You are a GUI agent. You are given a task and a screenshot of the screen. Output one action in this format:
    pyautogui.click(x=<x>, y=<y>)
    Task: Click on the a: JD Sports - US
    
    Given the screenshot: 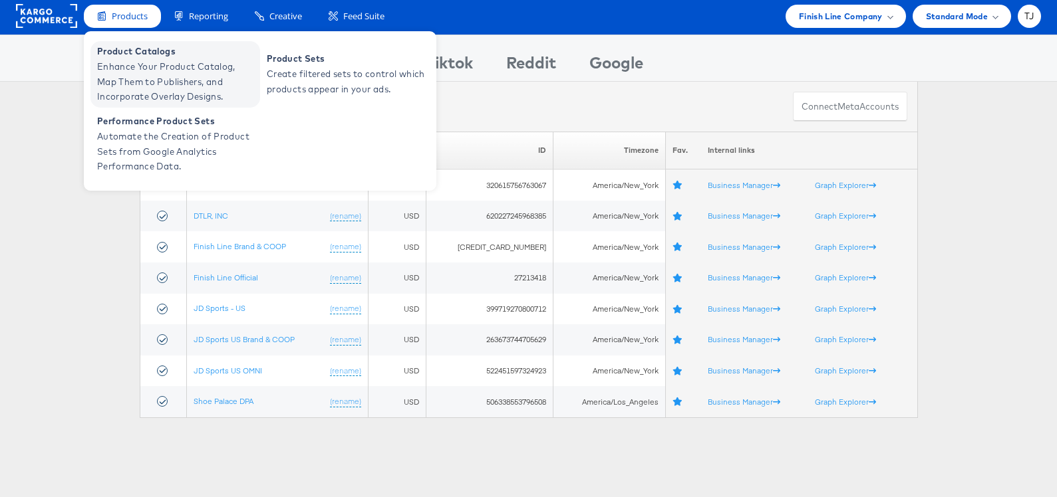 What is the action you would take?
    pyautogui.click(x=219, y=308)
    